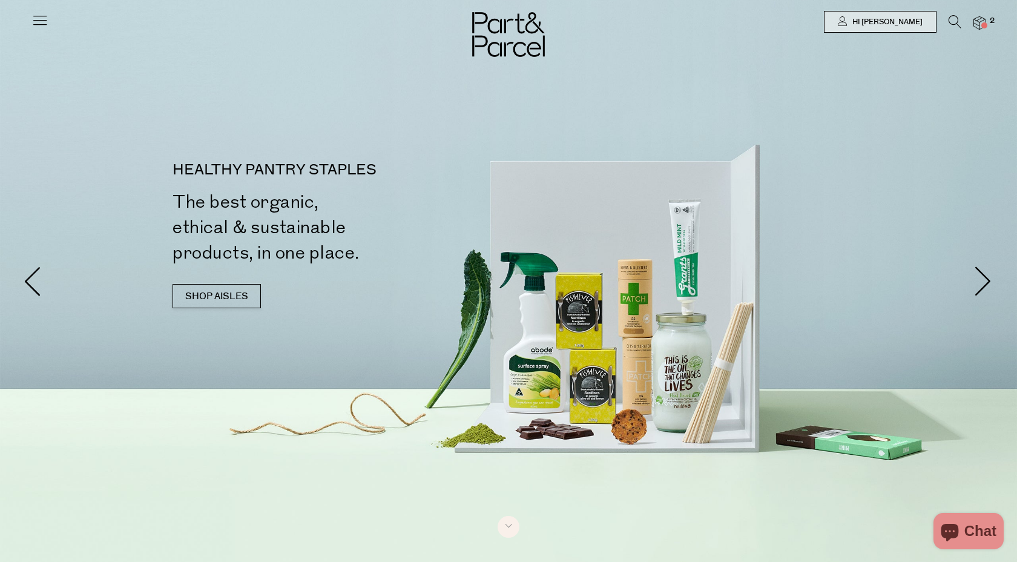 The height and width of the screenshot is (562, 1017). What do you see at coordinates (508, 35) in the screenshot?
I see `img: Part&Parcel` at bounding box center [508, 35].